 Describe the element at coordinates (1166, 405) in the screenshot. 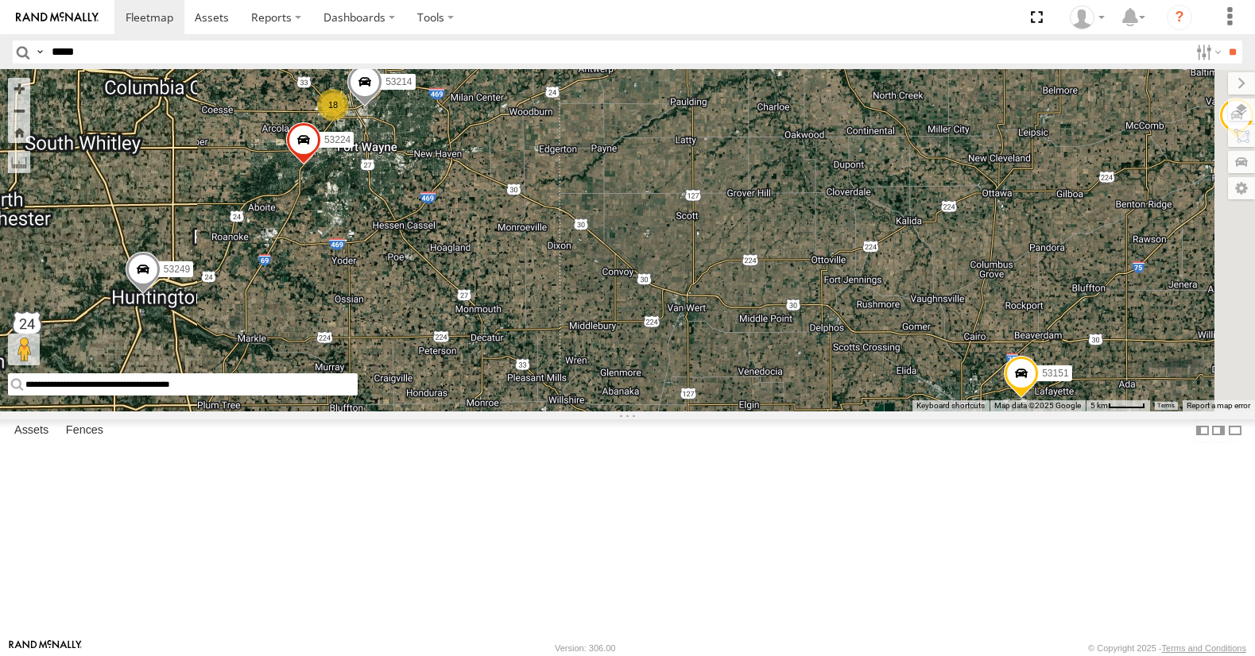

I see `a: Terms (opens in new tab)` at that location.